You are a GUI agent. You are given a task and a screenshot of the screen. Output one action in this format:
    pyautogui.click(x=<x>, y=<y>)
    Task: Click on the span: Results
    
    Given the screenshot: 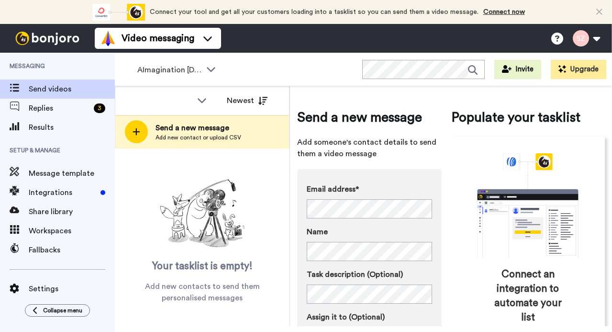 What is the action you would take?
    pyautogui.click(x=72, y=127)
    